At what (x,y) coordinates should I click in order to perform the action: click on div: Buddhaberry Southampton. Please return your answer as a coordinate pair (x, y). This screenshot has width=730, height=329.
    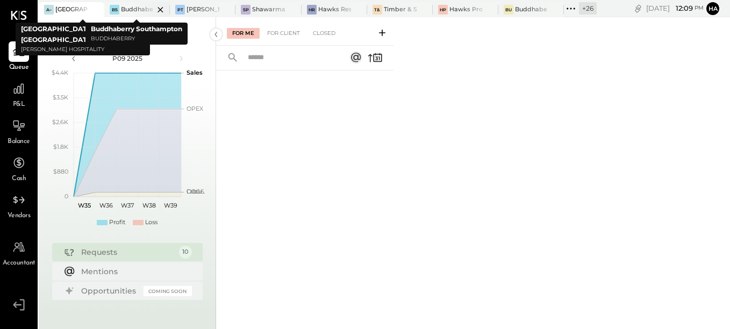
    Looking at the image, I should click on (137, 10).